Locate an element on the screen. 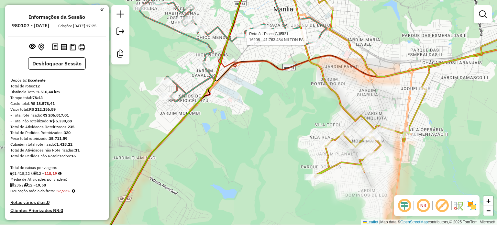 Image resolution: width=497 pixels, height=225 pixels. strong: R$ 18.578,41 is located at coordinates (42, 103).